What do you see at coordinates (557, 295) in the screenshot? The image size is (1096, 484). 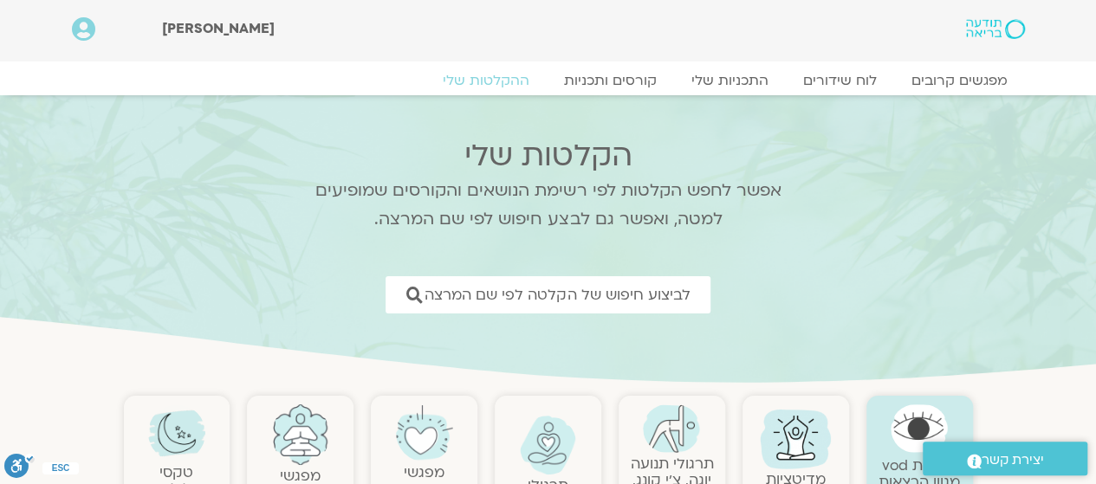 I see `span: לביצוע חיפוש של הקלטה לפי שם המרצה` at bounding box center [557, 295].